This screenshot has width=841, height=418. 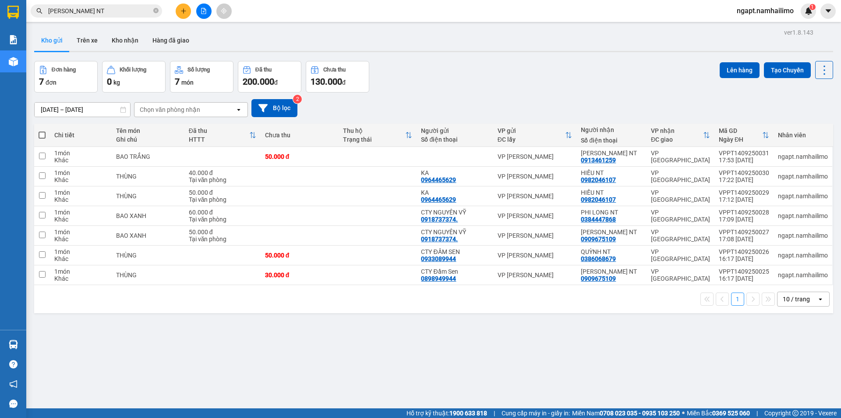 What do you see at coordinates (797, 299) in the screenshot?
I see `div: 10 / trang` at bounding box center [797, 299].